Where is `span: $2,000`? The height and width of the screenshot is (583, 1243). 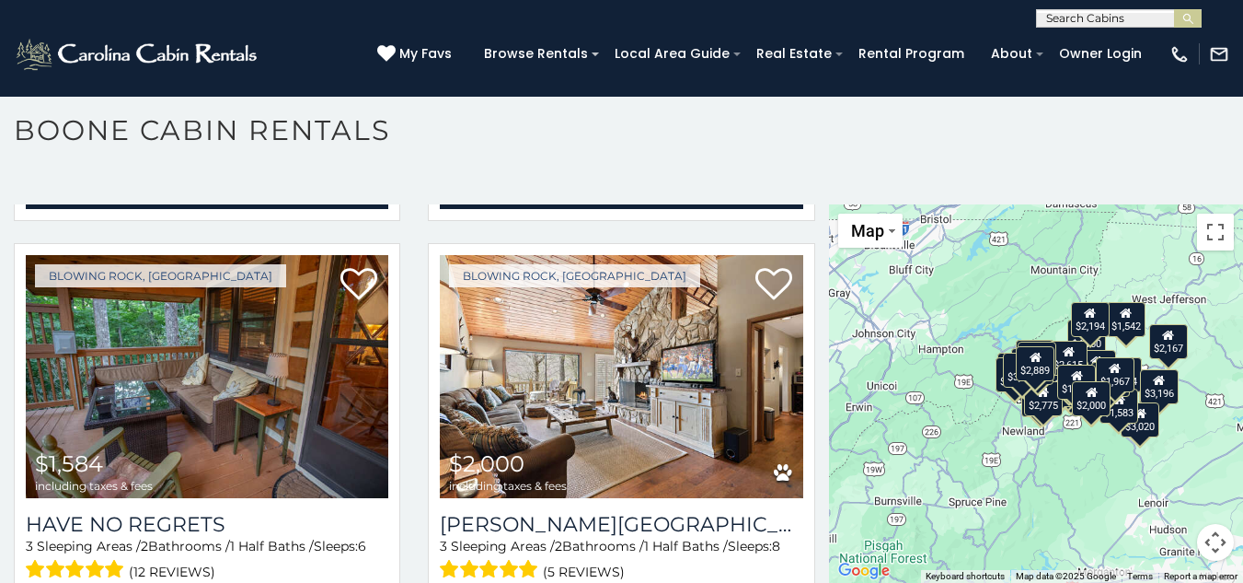
span: $2,000 is located at coordinates (487, 463).